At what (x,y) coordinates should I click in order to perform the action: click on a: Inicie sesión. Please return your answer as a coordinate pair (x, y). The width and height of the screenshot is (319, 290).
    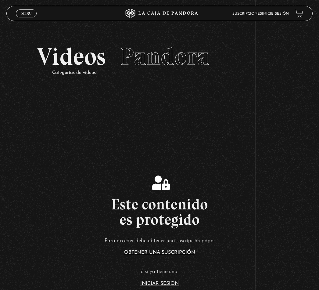
    Looking at the image, I should click on (276, 14).